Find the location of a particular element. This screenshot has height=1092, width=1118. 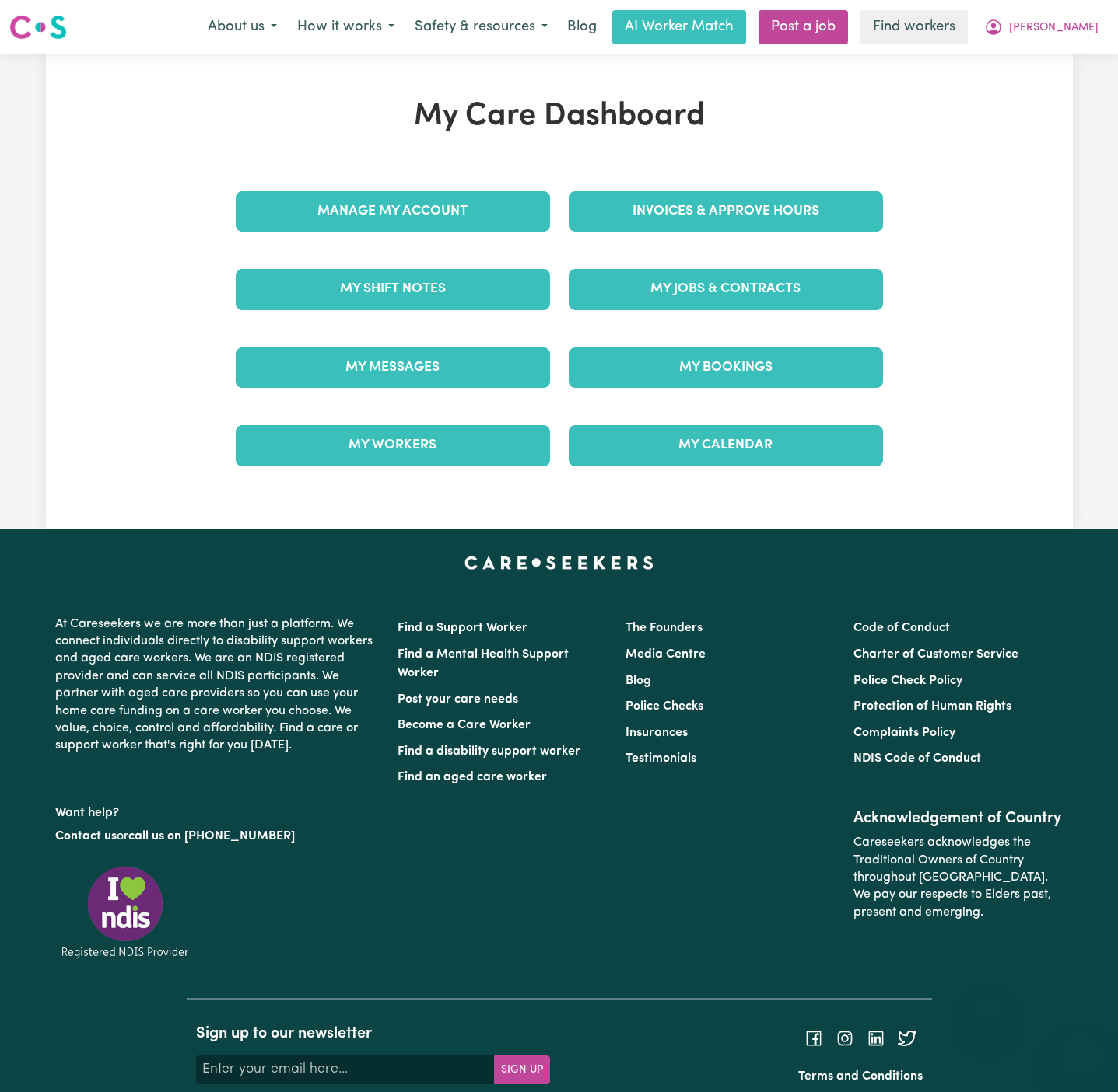

a: Code of Conduct is located at coordinates (901, 628).